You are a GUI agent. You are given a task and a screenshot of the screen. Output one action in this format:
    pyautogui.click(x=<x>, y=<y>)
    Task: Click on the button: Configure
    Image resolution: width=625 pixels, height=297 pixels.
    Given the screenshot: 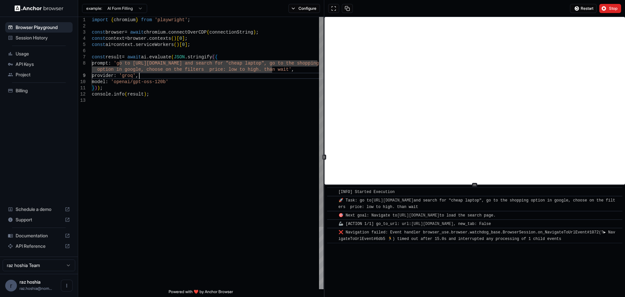 What is the action you would take?
    pyautogui.click(x=304, y=8)
    